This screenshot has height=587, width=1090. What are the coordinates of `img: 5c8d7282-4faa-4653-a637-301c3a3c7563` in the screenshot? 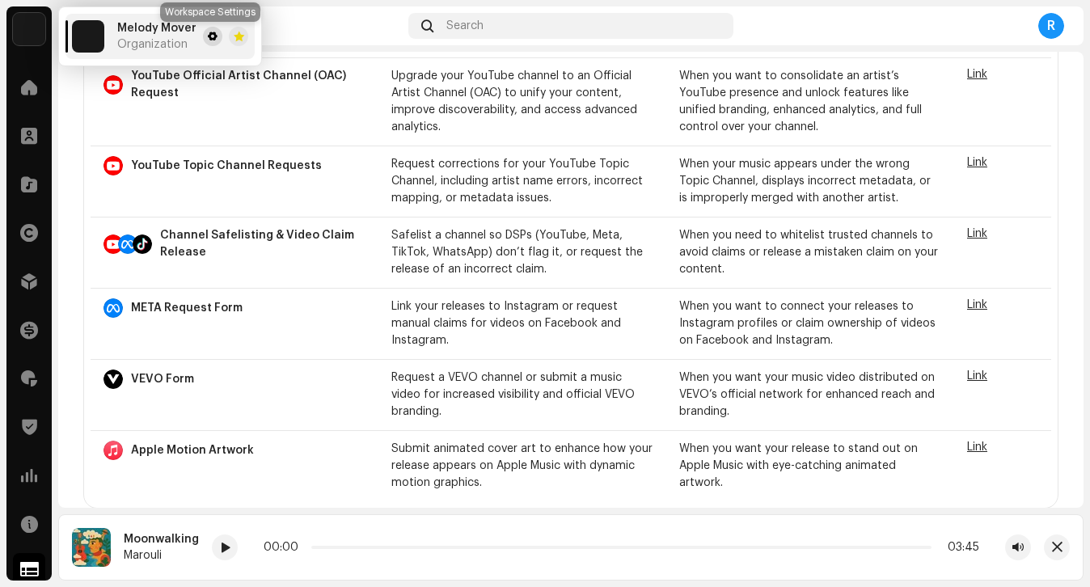 It's located at (91, 548).